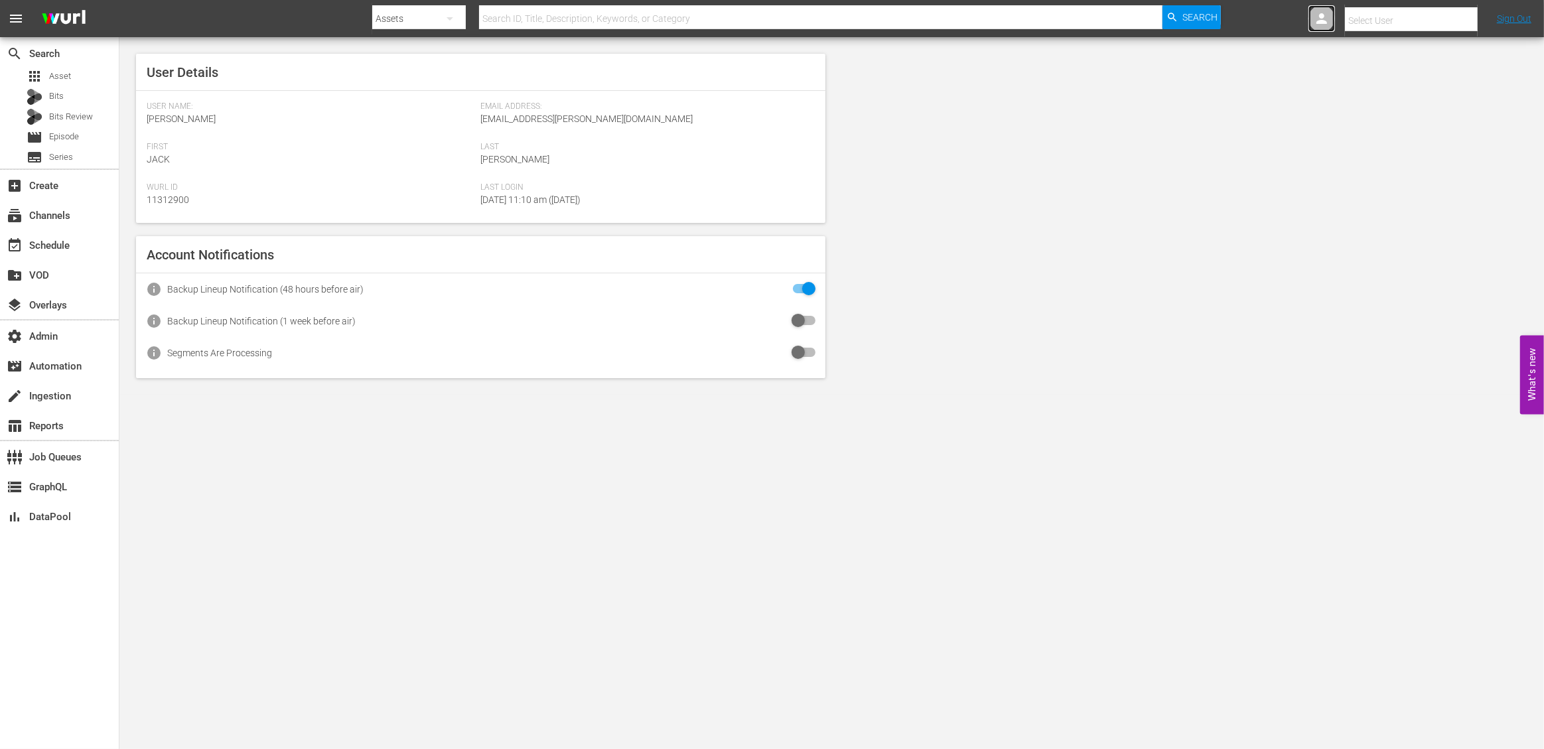 Image resolution: width=1544 pixels, height=749 pixels. I want to click on span: Channels, so click(15, 216).